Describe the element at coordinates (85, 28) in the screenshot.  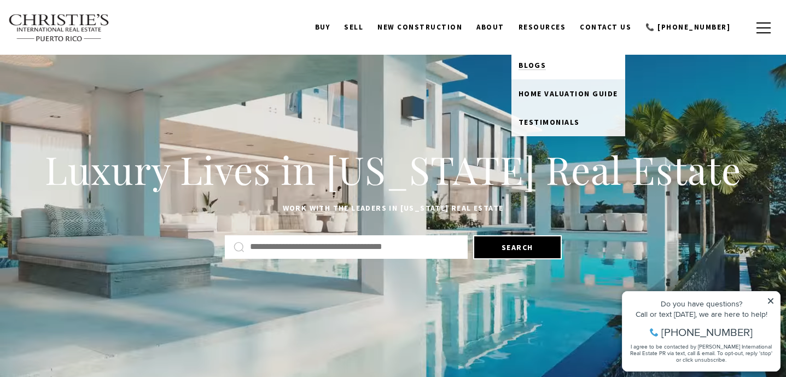
I see `div: Do you have questions?` at that location.